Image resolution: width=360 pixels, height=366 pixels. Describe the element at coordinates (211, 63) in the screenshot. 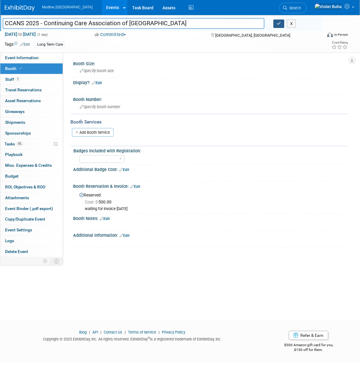

I see `div: Booth Size:` at that location.